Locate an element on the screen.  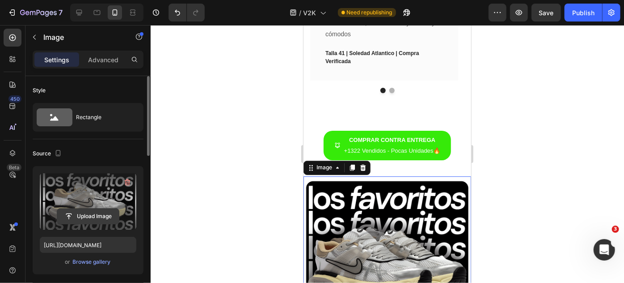
p: Settings is located at coordinates (57, 59).